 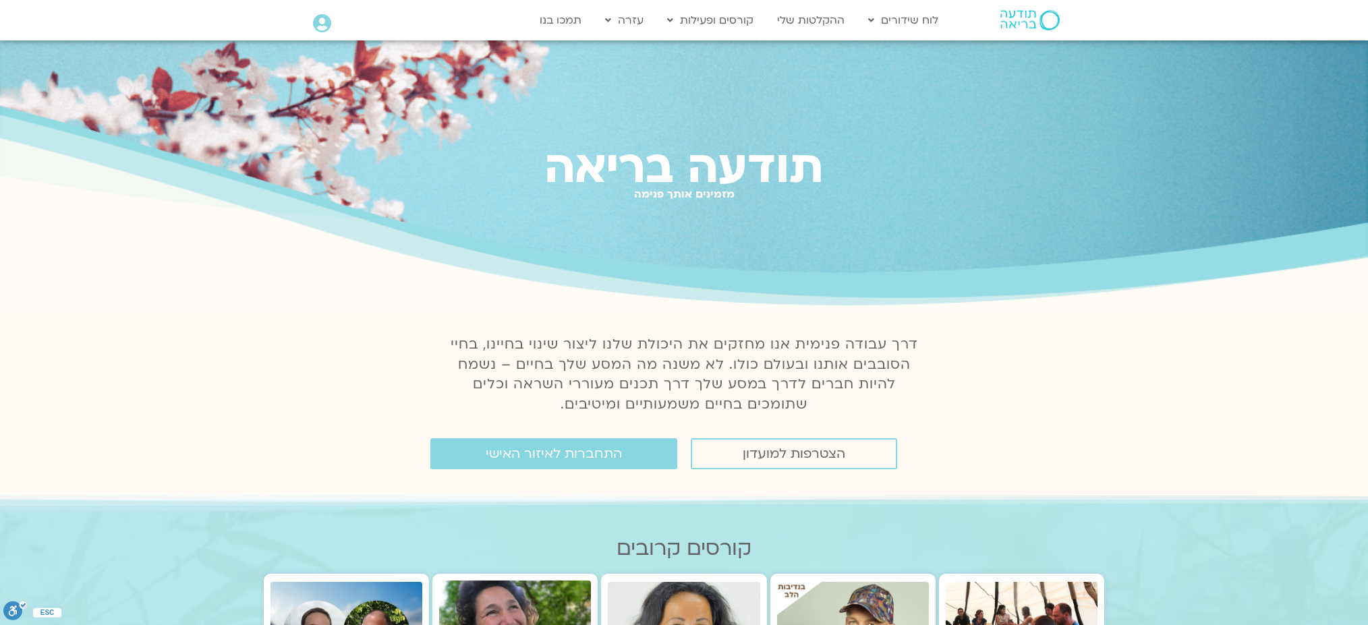 What do you see at coordinates (561, 20) in the screenshot?
I see `a: תמכו בנו` at bounding box center [561, 20].